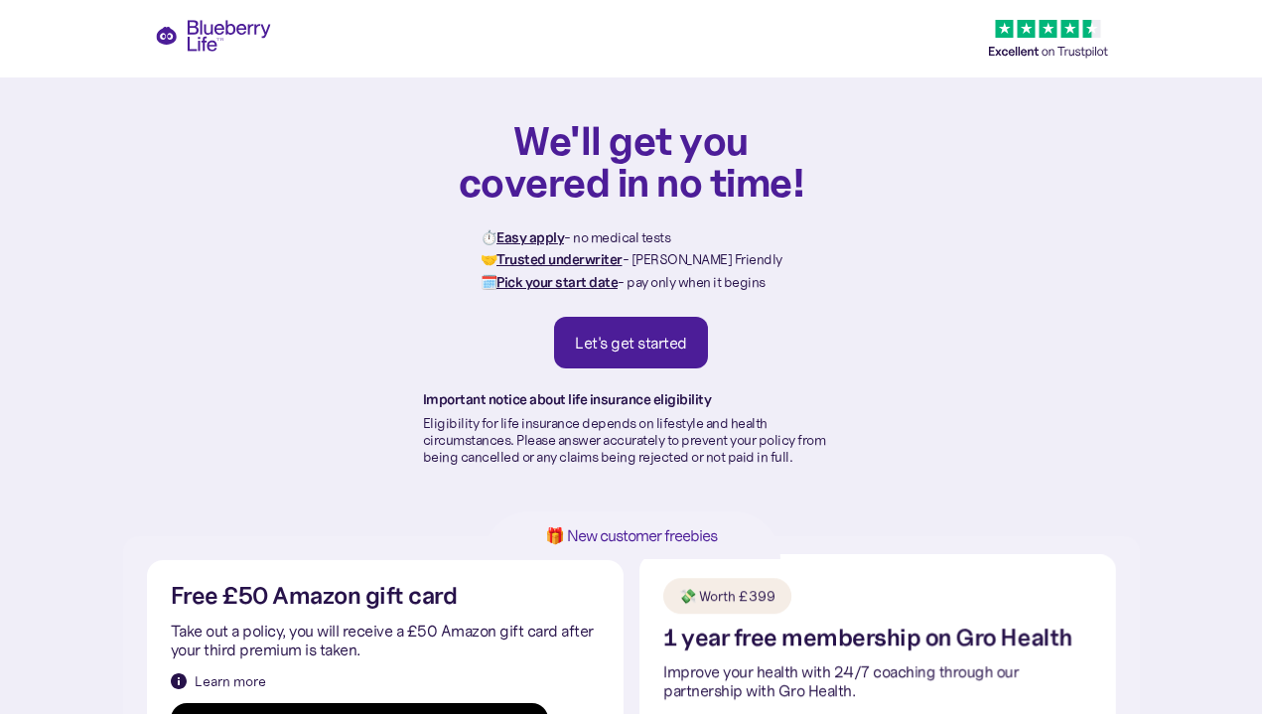 Image resolution: width=1262 pixels, height=714 pixels. I want to click on div: Let's get started, so click(631, 343).